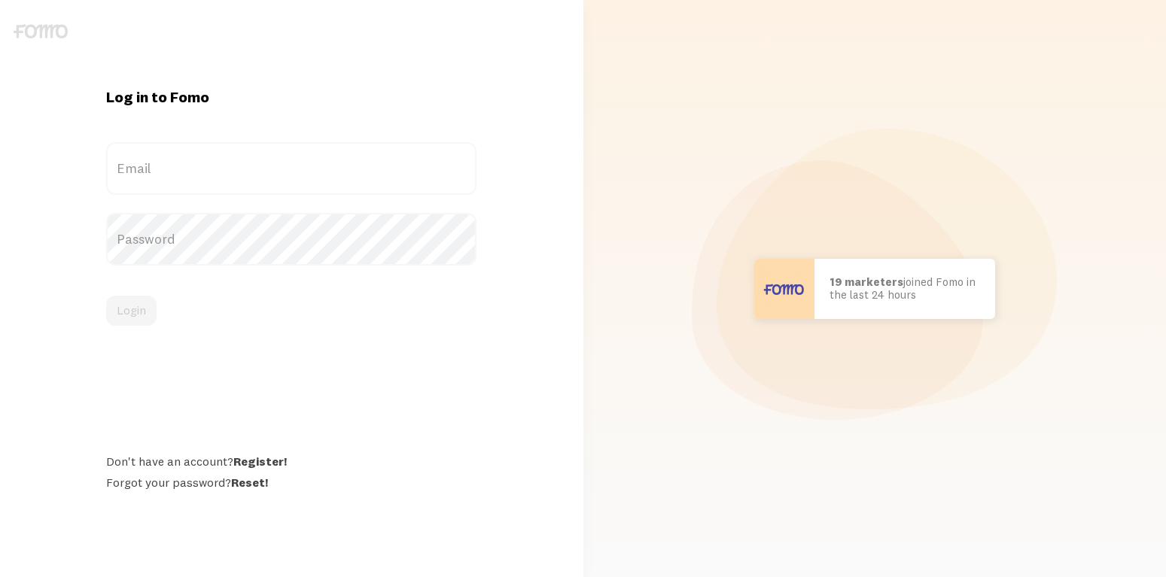  What do you see at coordinates (784, 289) in the screenshot?
I see `img: User avatar` at bounding box center [784, 289].